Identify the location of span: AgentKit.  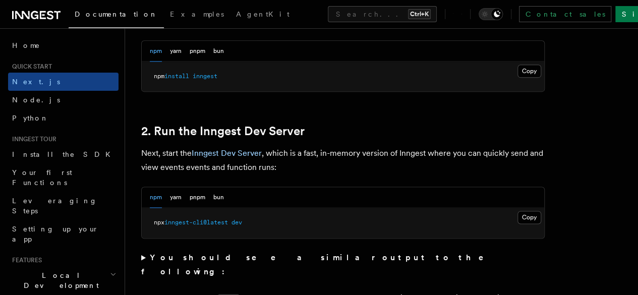
(263, 14).